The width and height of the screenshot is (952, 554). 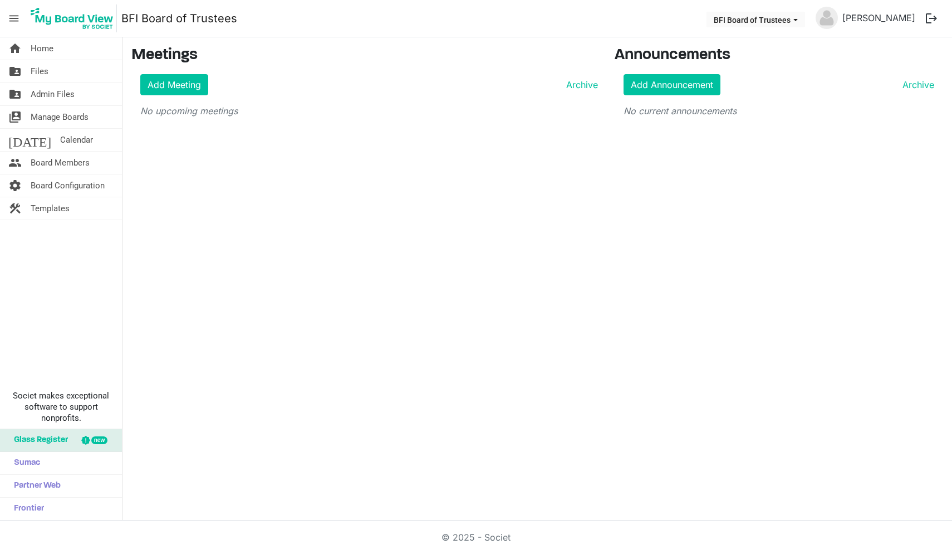 What do you see at coordinates (72, 18) in the screenshot?
I see `img: My Board View Logo` at bounding box center [72, 18].